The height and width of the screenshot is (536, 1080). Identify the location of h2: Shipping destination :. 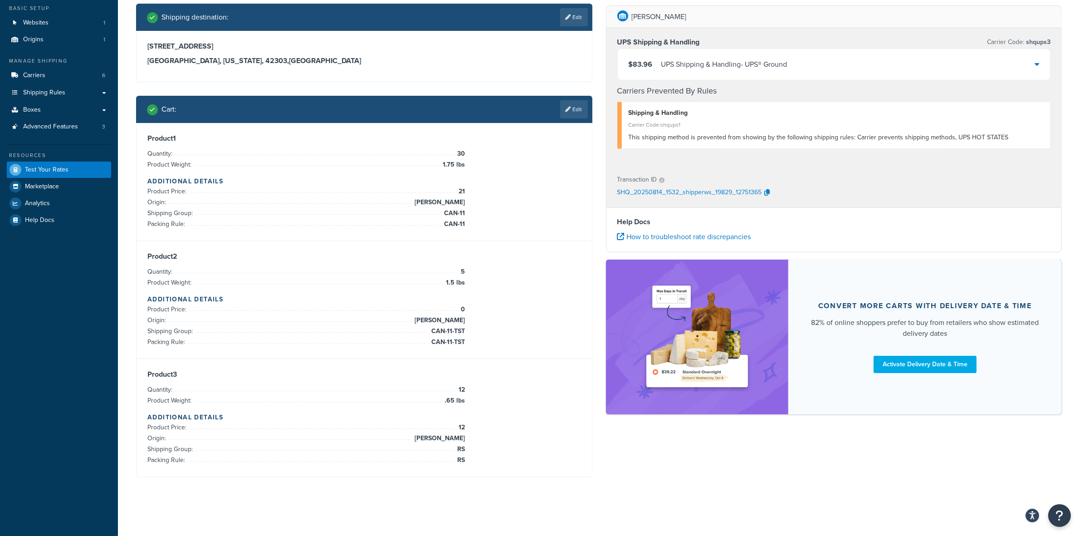
(195, 17).